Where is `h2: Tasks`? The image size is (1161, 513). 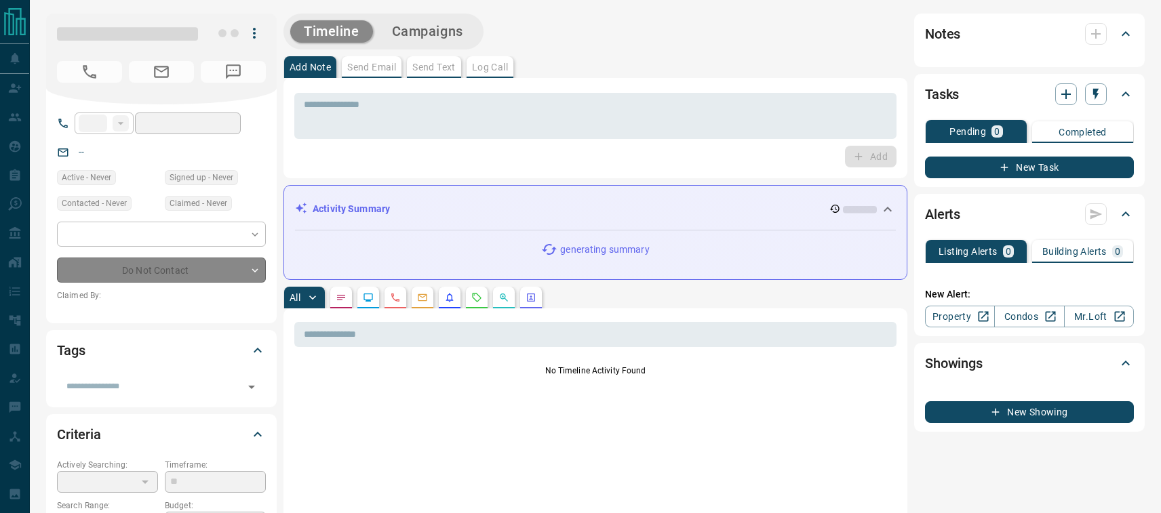
h2: Tasks is located at coordinates (942, 94).